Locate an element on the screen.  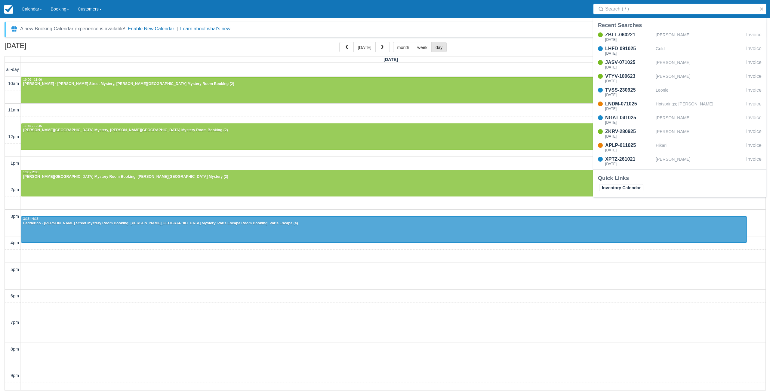
div: TVSS-230925 is located at coordinates (629, 90).